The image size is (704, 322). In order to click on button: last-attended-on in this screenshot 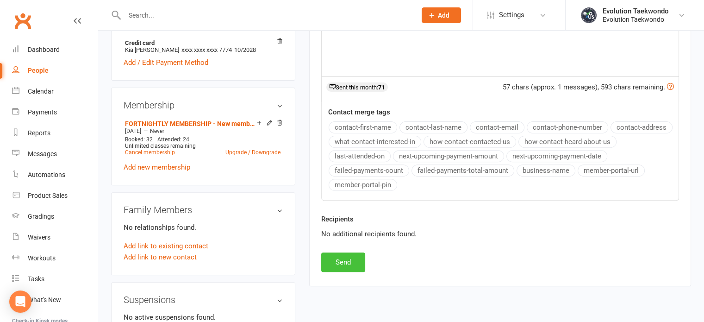, I will do `click(360, 156)`.